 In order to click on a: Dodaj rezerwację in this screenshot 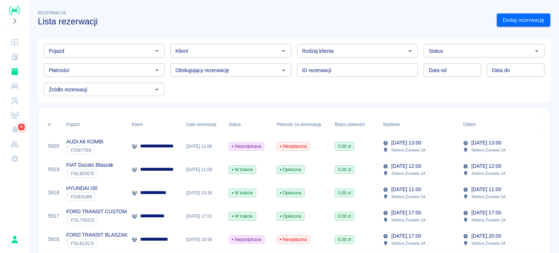, I will do `click(523, 20)`.